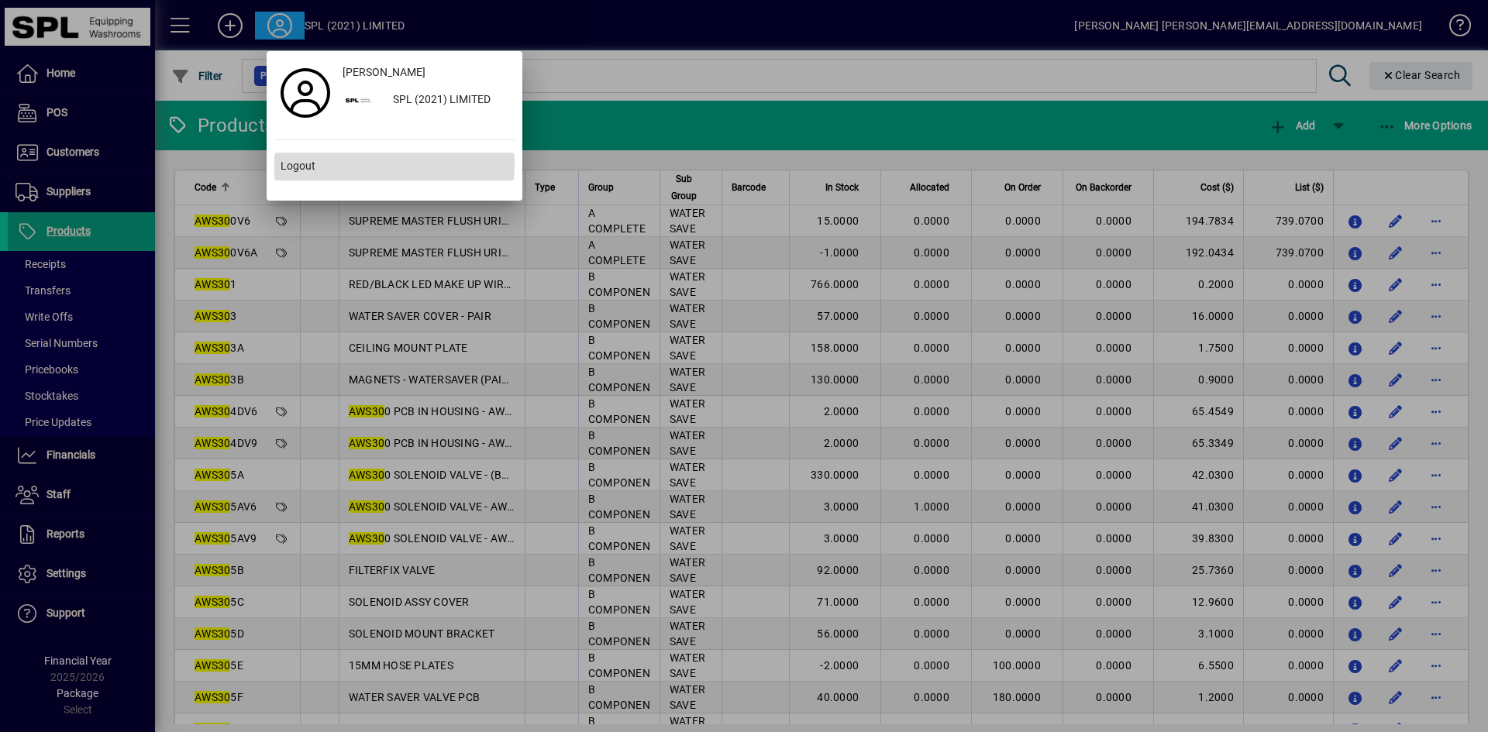  Describe the element at coordinates (298, 166) in the screenshot. I see `span: Logout` at that location.